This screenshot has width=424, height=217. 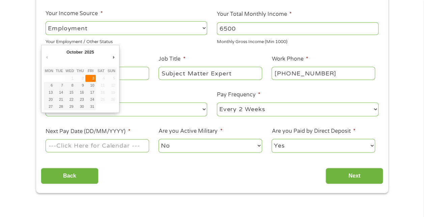 What do you see at coordinates (97, 146) in the screenshot?
I see `input: Use the arrow keys to pick a date` at bounding box center [97, 146].